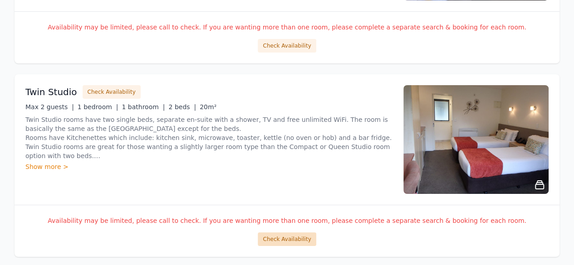 This screenshot has height=265, width=574. What do you see at coordinates (143, 107) in the screenshot?
I see `span: 1 bathroom |` at bounding box center [143, 107].